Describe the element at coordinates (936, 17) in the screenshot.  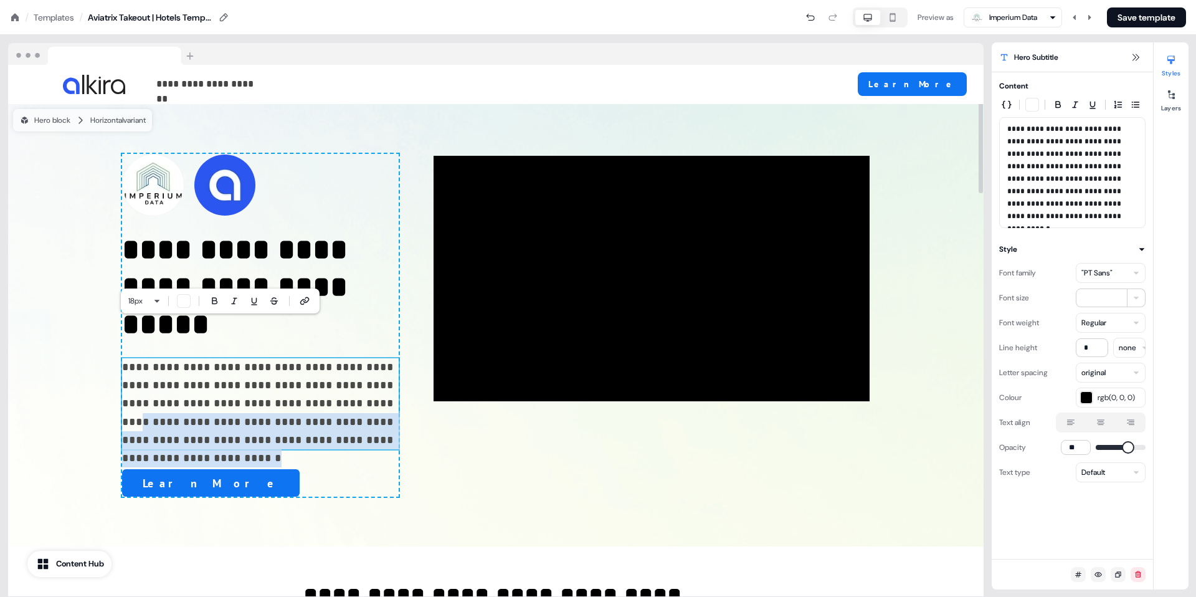
I see `div: Preview as` at that location.